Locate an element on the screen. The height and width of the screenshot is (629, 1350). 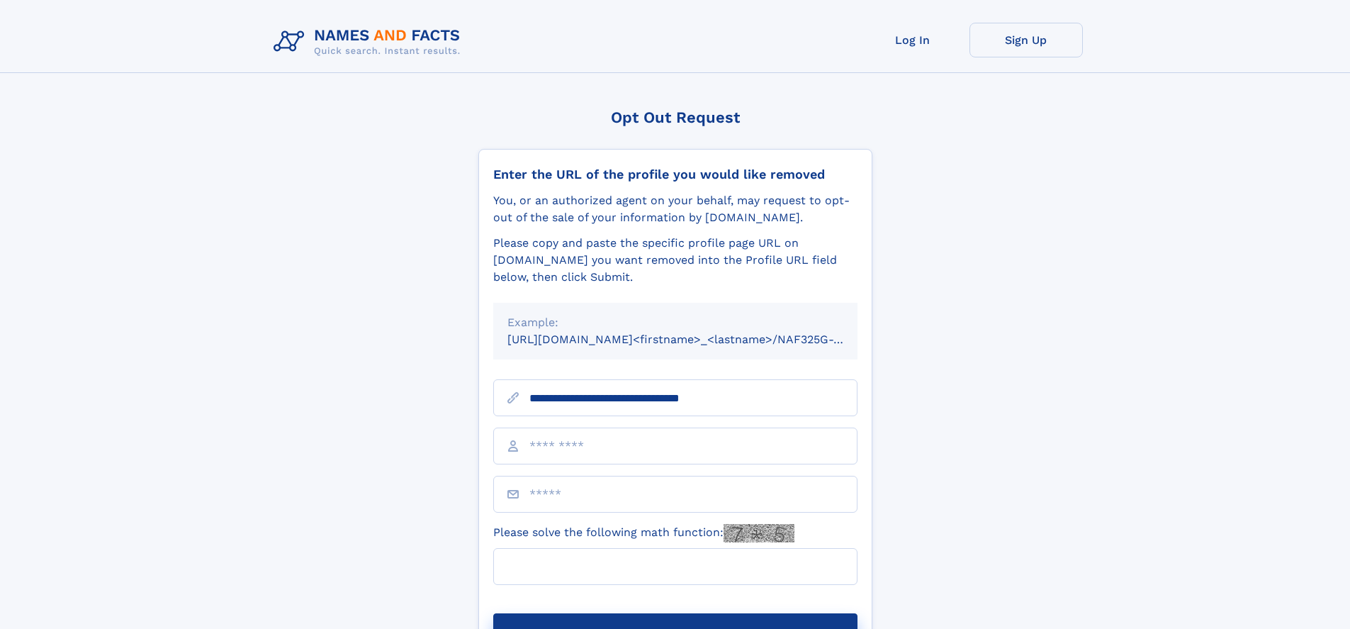
div: Enter the URL of the profile you would like removed is located at coordinates (675, 174).